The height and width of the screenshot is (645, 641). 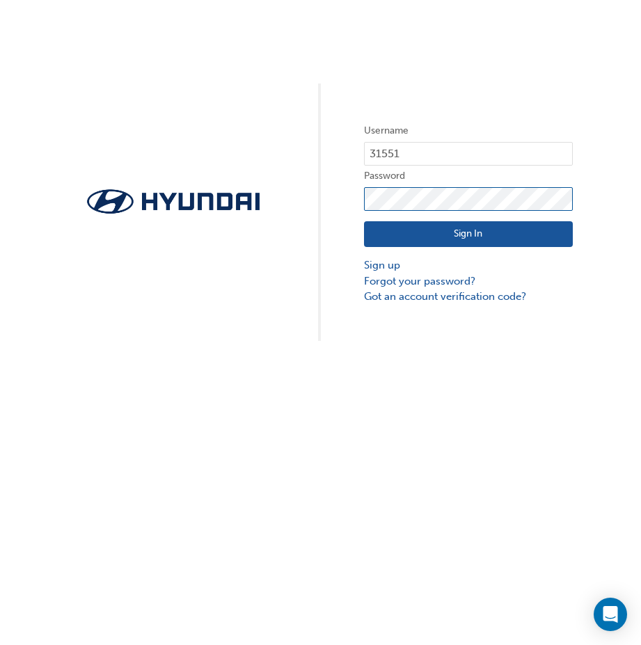 I want to click on label: Username, so click(x=469, y=131).